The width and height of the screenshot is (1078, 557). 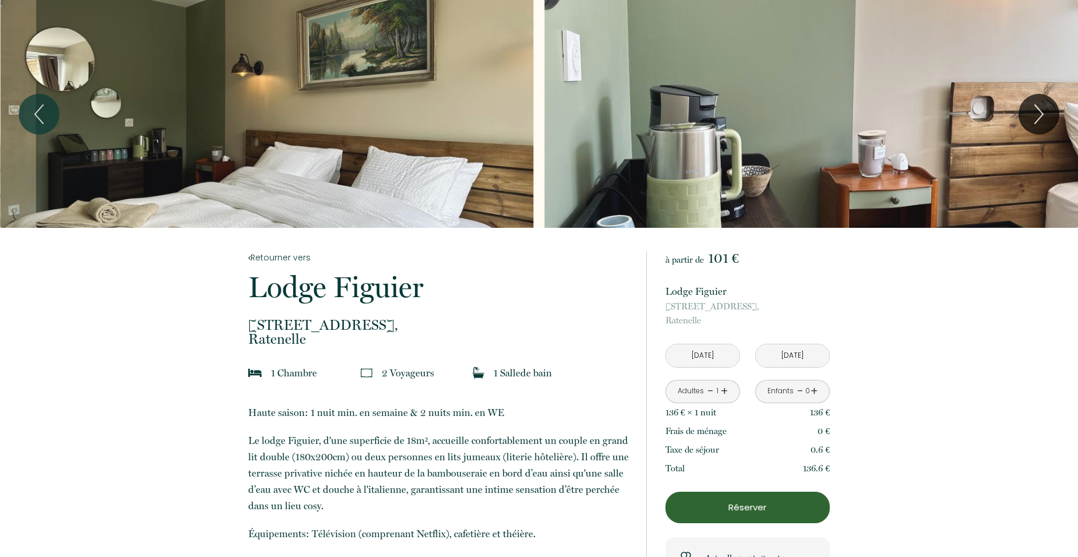 I want to click on div: 0, so click(x=808, y=391).